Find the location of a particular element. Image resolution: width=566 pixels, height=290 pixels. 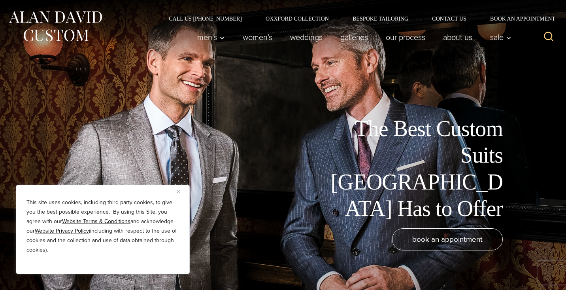

button: View Search Form is located at coordinates (549, 37).